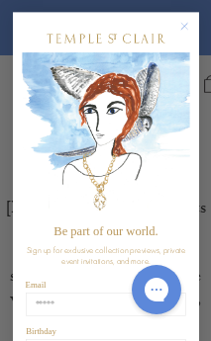  Describe the element at coordinates (35, 32) in the screenshot. I see `button: Gorgias live chat` at that location.